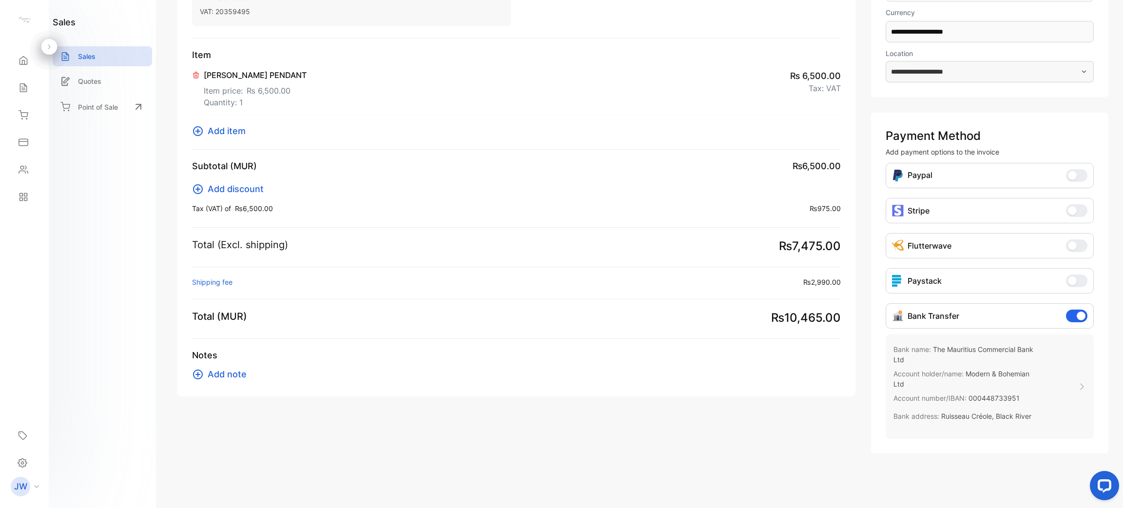 This screenshot has width=1123, height=508. I want to click on span: Ruisseau Créole, Black River, so click(986, 416).